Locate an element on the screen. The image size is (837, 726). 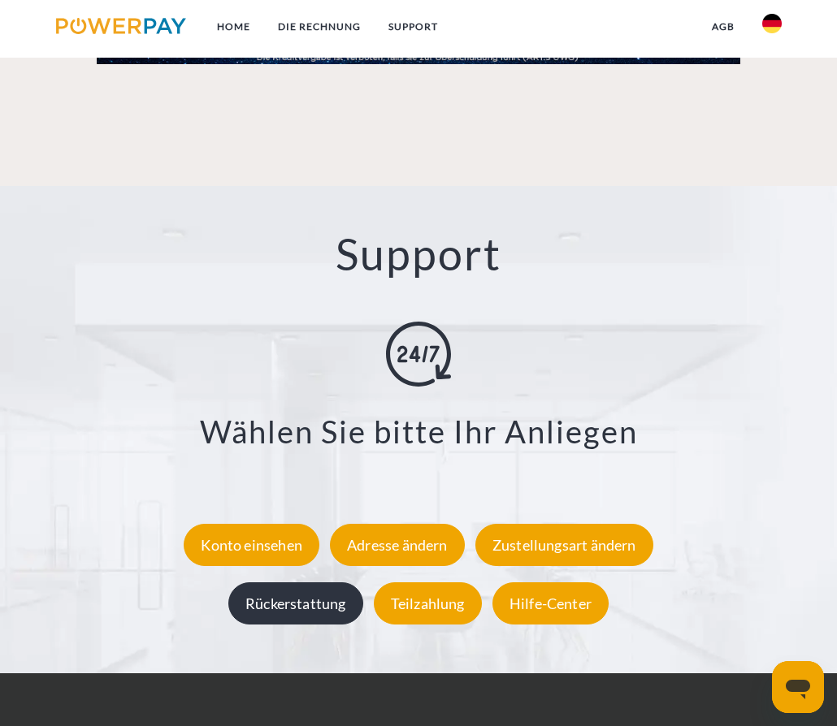
a: Rückerstattung is located at coordinates (296, 604).